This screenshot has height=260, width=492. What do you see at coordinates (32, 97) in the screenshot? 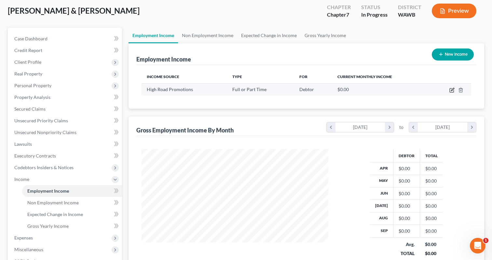
I see `span: Property Analysis` at bounding box center [32, 97].